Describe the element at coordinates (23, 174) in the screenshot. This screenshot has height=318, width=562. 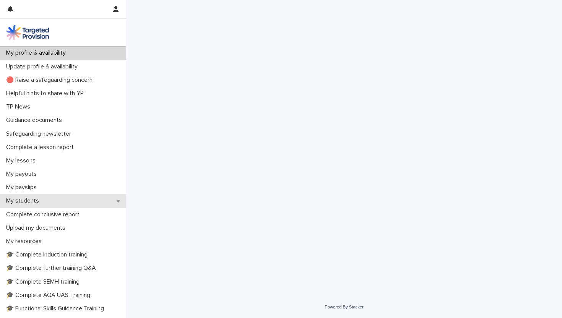
I see `p: My payouts` at that location.